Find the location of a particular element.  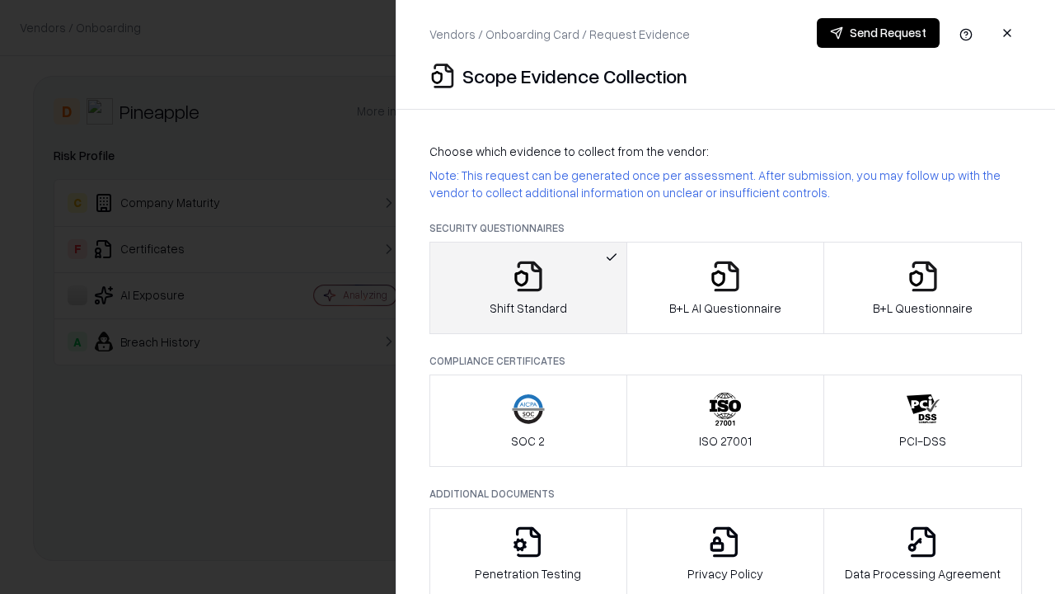

p: Compliance Certificates is located at coordinates (726, 360).